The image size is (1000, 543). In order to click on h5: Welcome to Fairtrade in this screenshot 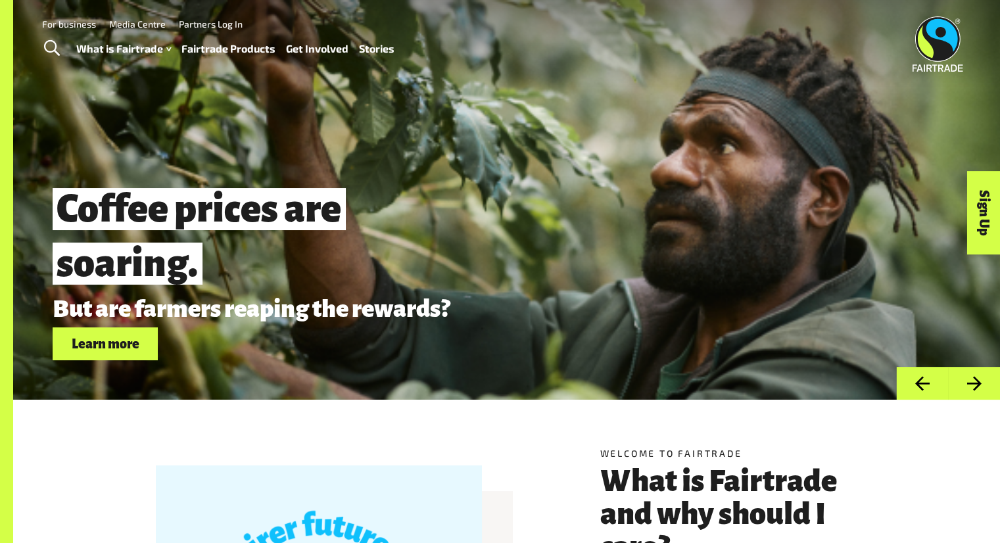, I will do `click(729, 453)`.